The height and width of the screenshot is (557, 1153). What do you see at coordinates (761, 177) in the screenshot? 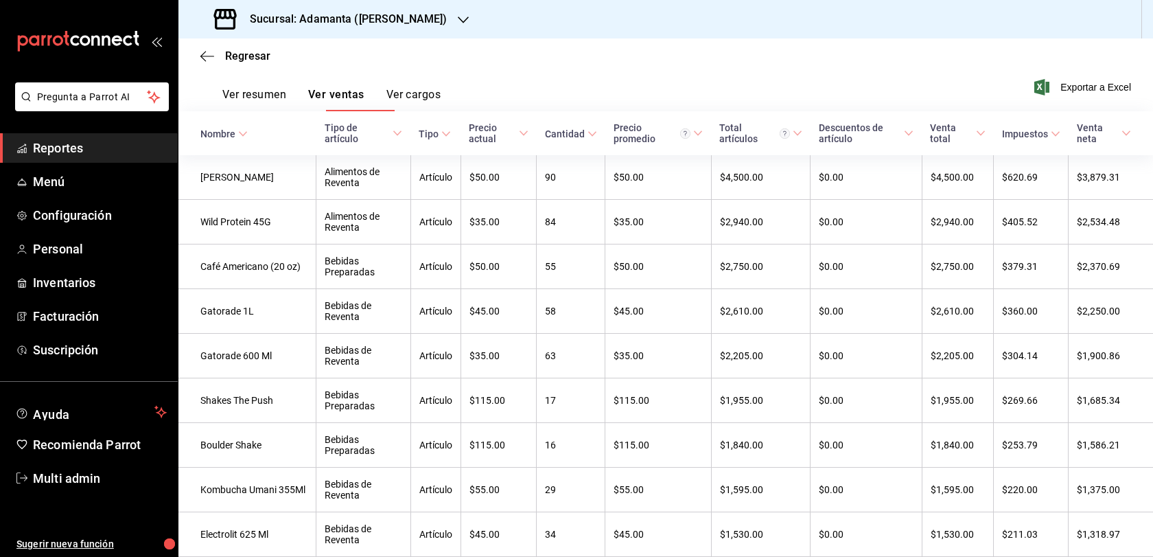
I see `td: $4,500.00` at bounding box center [761, 177].